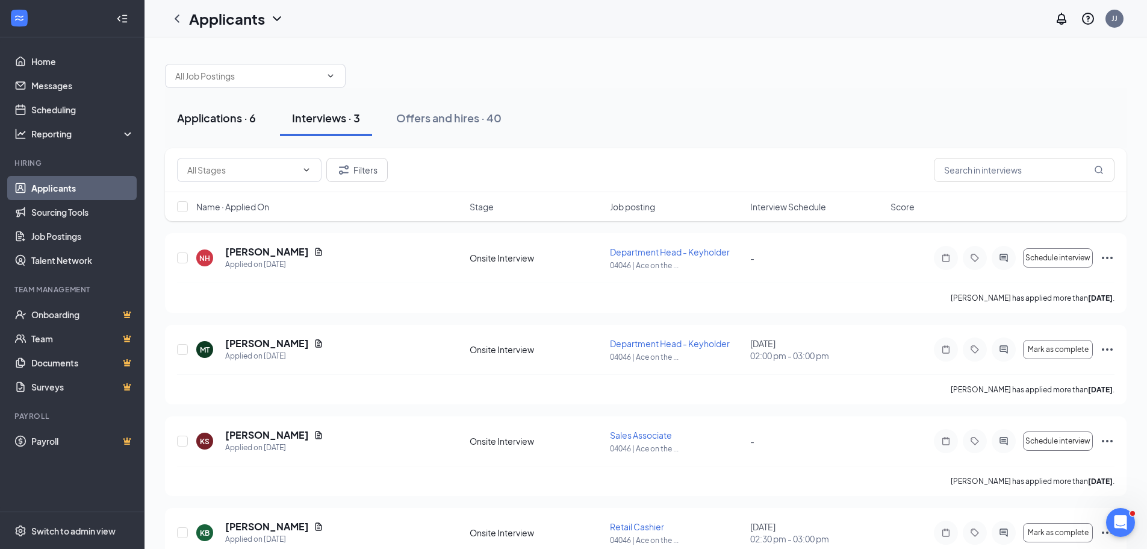 The image size is (1147, 549). I want to click on div: Payroll, so click(73, 416).